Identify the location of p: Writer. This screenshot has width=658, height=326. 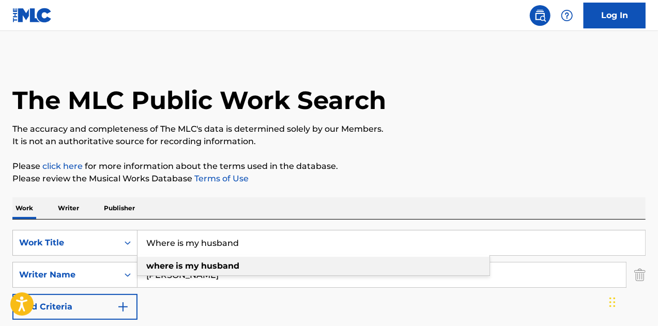
(68, 208).